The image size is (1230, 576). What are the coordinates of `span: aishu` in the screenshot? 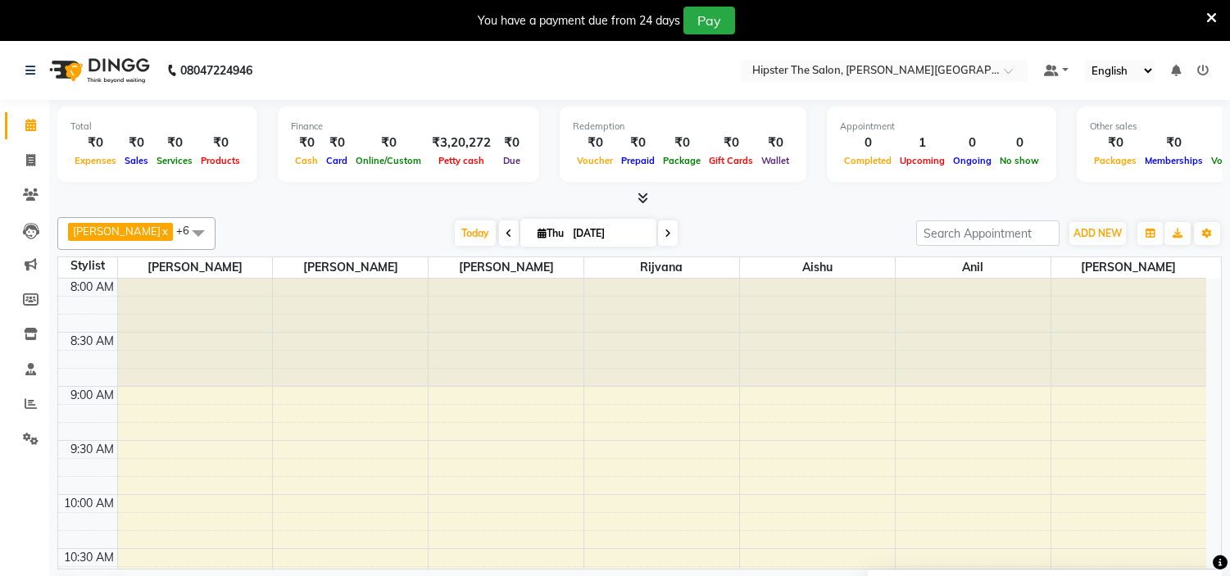 It's located at (817, 267).